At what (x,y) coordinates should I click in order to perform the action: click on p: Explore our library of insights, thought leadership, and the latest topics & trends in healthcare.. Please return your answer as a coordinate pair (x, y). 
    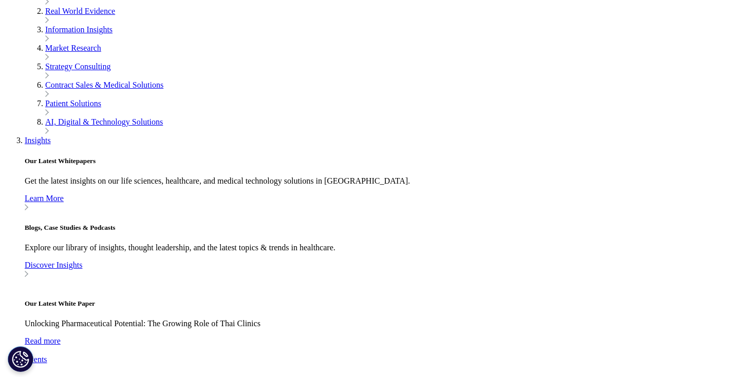
    Looking at the image, I should click on (383, 248).